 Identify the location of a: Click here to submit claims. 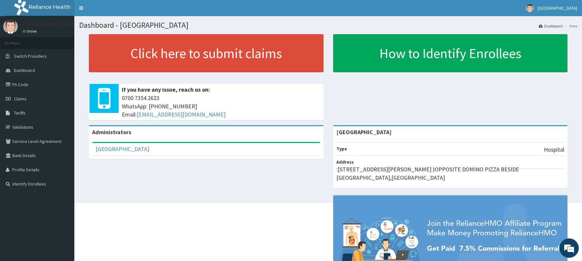
(206, 53).